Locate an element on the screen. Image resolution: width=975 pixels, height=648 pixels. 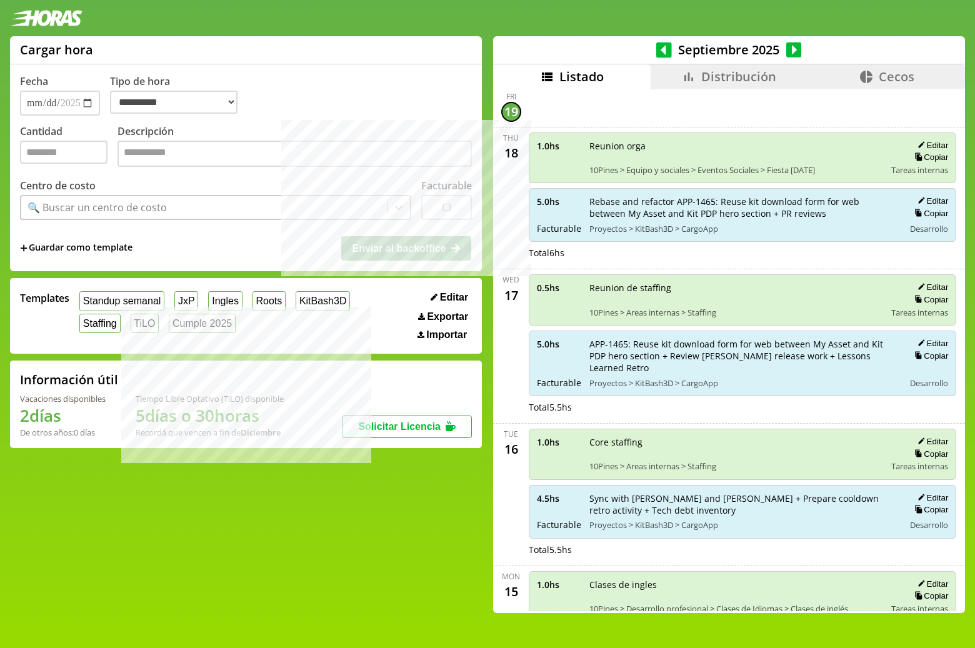
div: De otros años: 0 días is located at coordinates (62, 432).